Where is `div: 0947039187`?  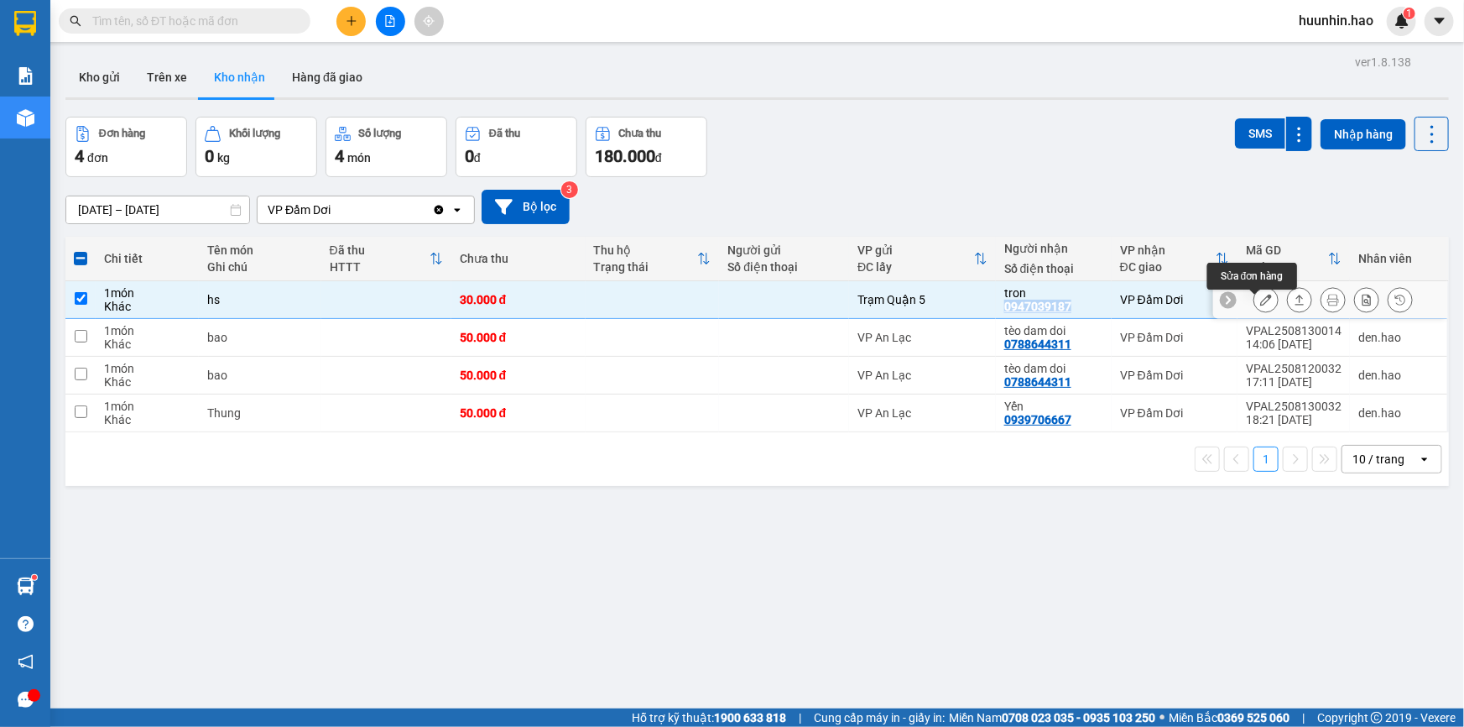 div: 0947039187 is located at coordinates (1038, 306).